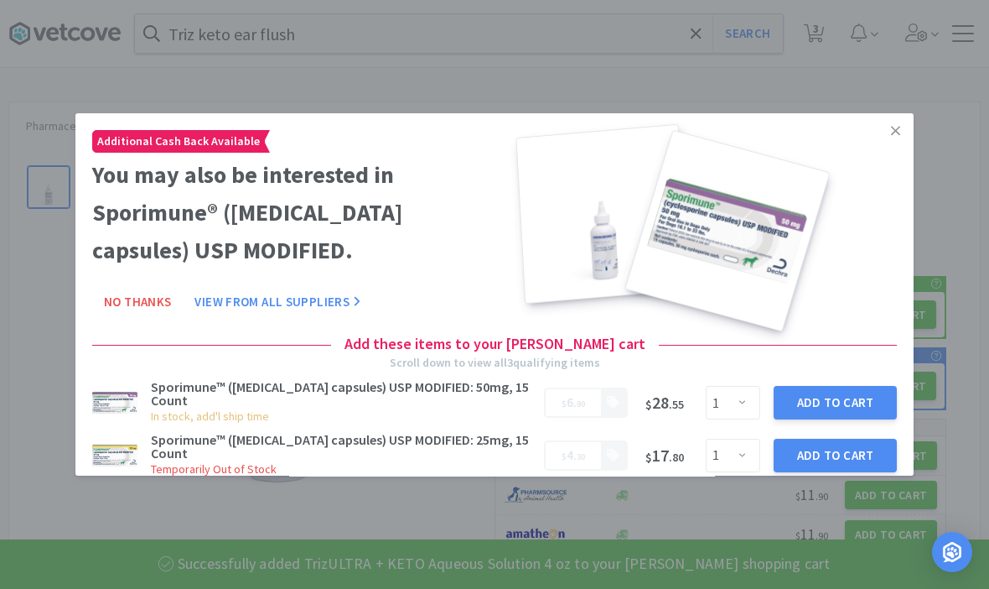 The image size is (989, 589). I want to click on span: 30, so click(581, 456).